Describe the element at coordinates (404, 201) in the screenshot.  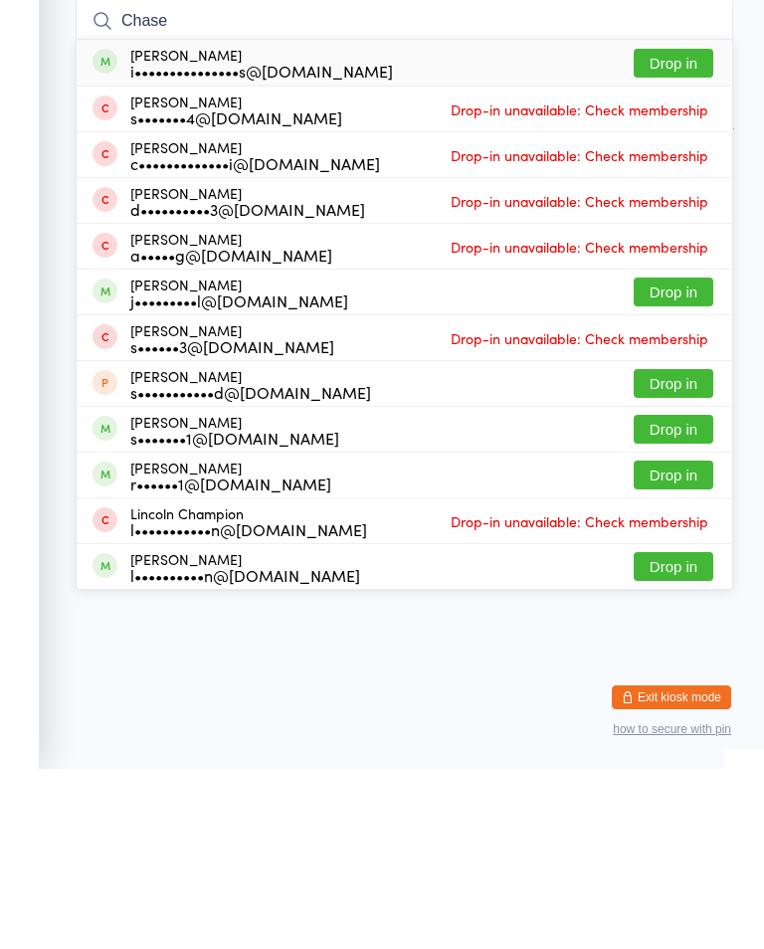
I see `input: Search` at that location.